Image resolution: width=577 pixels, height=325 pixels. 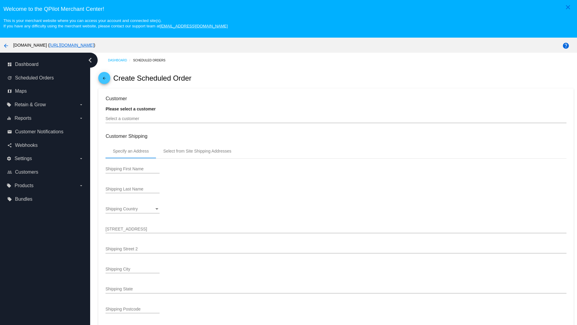 What do you see at coordinates (133, 169) in the screenshot?
I see `input: Shipping First Name` at bounding box center [133, 169].